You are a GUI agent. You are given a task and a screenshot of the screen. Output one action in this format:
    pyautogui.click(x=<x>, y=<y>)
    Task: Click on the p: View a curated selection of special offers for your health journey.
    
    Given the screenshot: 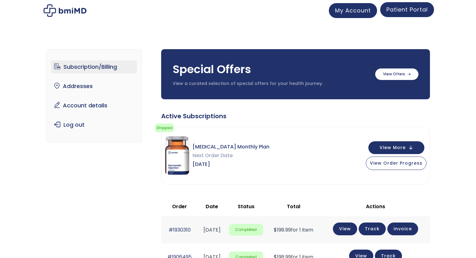 What is the action you would take?
    pyautogui.click(x=270, y=84)
    